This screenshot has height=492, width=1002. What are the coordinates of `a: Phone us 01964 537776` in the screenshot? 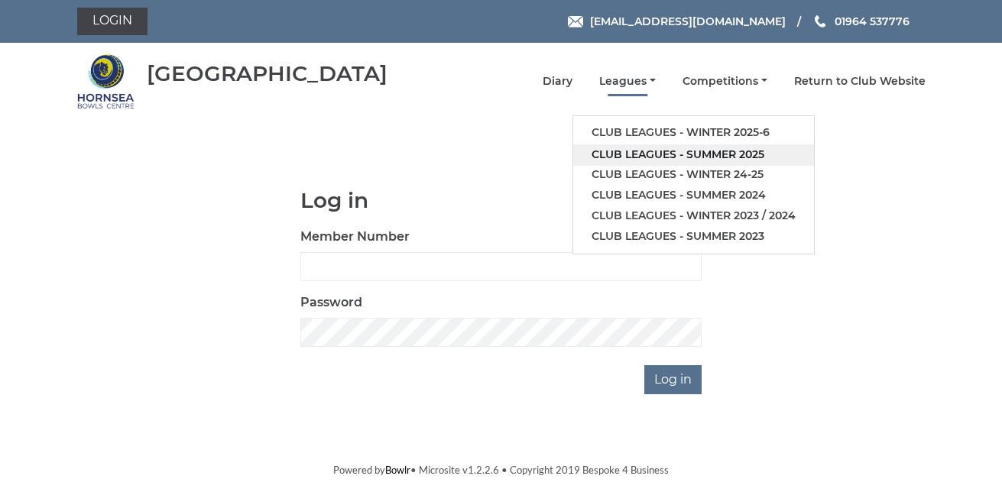 It's located at (861, 21).